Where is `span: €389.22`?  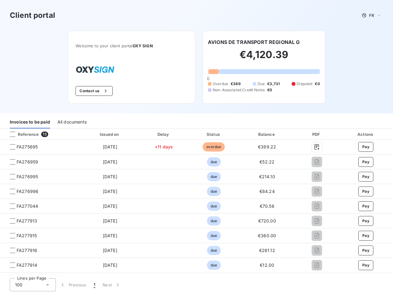 span: €389.22 is located at coordinates (267, 147).